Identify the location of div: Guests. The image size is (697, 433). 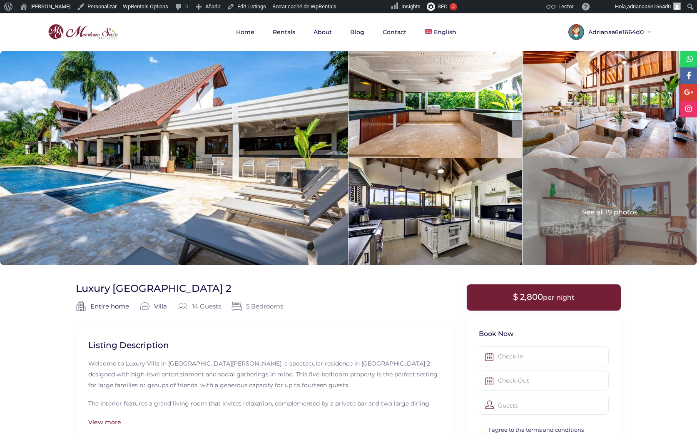
(544, 405).